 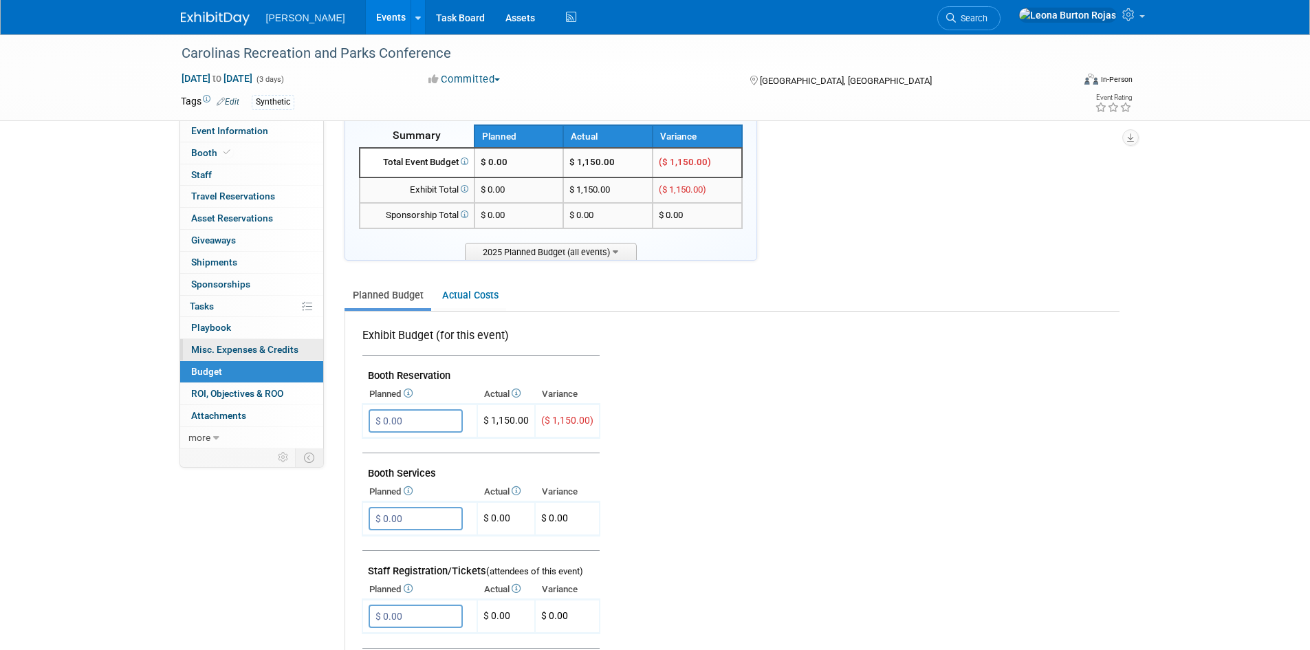 What do you see at coordinates (534, 571) in the screenshot?
I see `span: (attendees of this event)` at bounding box center [534, 571].